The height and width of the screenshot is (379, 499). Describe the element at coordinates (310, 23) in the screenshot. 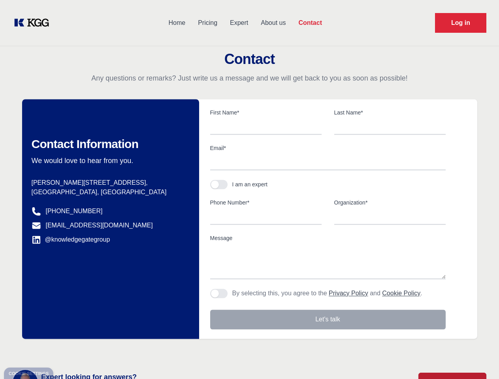

I see `a: Contact` at that location.